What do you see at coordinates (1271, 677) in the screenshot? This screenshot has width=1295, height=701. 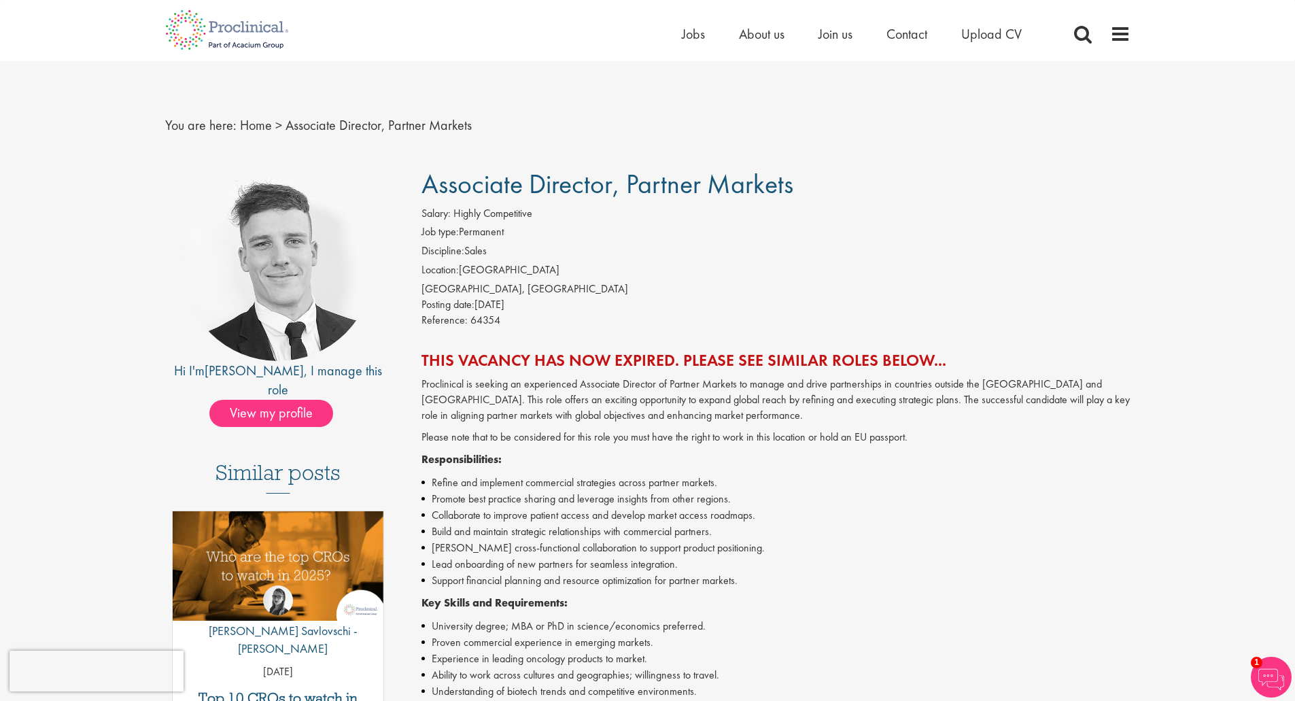 I see `img: Chatbot` at bounding box center [1271, 677].